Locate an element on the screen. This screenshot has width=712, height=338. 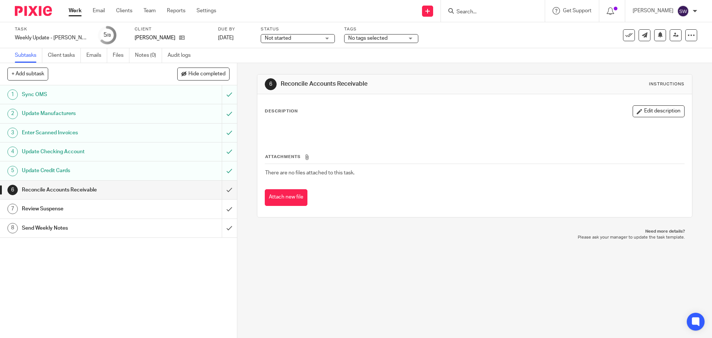
span: No tags selected is located at coordinates (368, 38).